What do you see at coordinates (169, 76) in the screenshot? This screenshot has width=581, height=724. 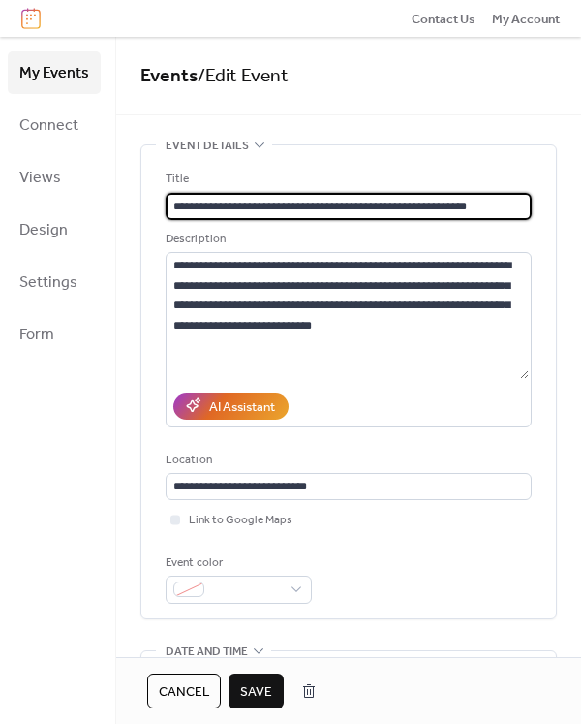 I see `a: Events` at bounding box center [169, 76].